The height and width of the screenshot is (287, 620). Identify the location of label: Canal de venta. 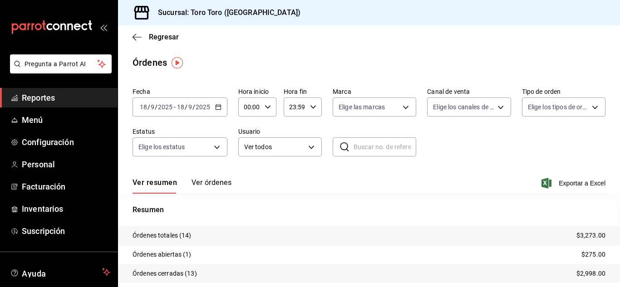
(469, 92).